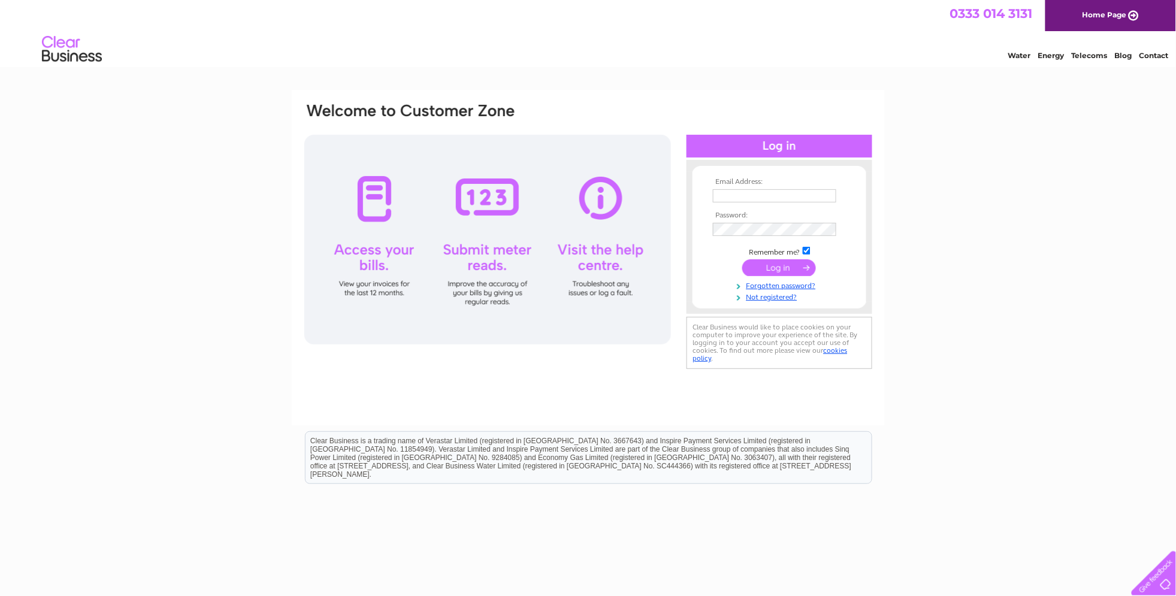  What do you see at coordinates (1051, 55) in the screenshot?
I see `a: Energy` at bounding box center [1051, 55].